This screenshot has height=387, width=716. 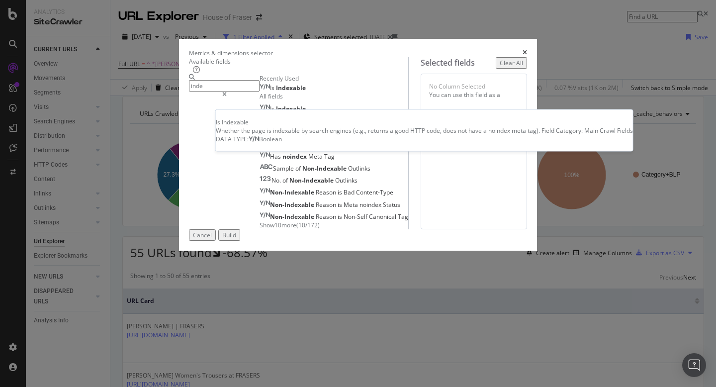 What do you see at coordinates (224, 86) in the screenshot?
I see `input: Search by field name` at bounding box center [224, 86].